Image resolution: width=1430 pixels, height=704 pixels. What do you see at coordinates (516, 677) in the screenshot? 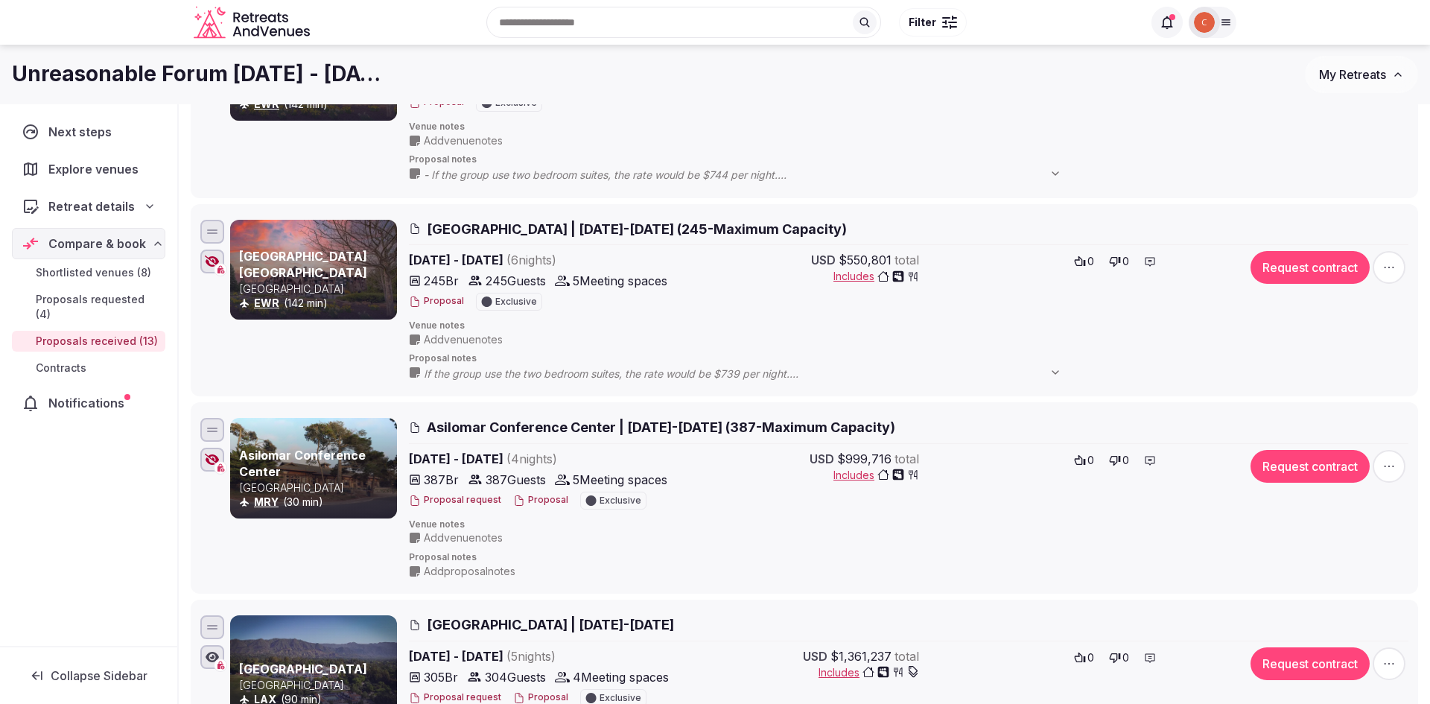
I see `span: 304 Guests` at bounding box center [516, 677].